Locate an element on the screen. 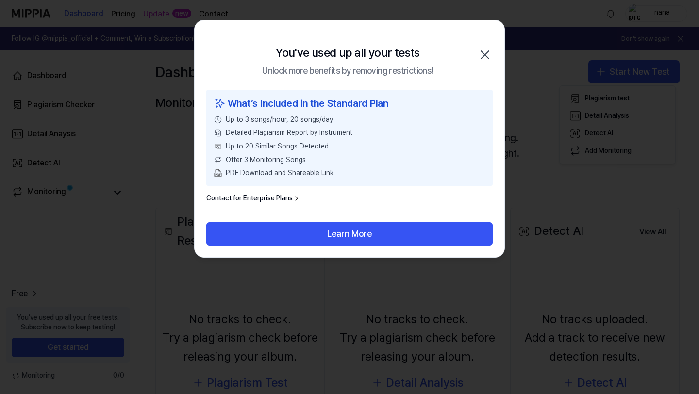 The image size is (699, 394). span: PDF Download and Shareable Link is located at coordinates (280, 173).